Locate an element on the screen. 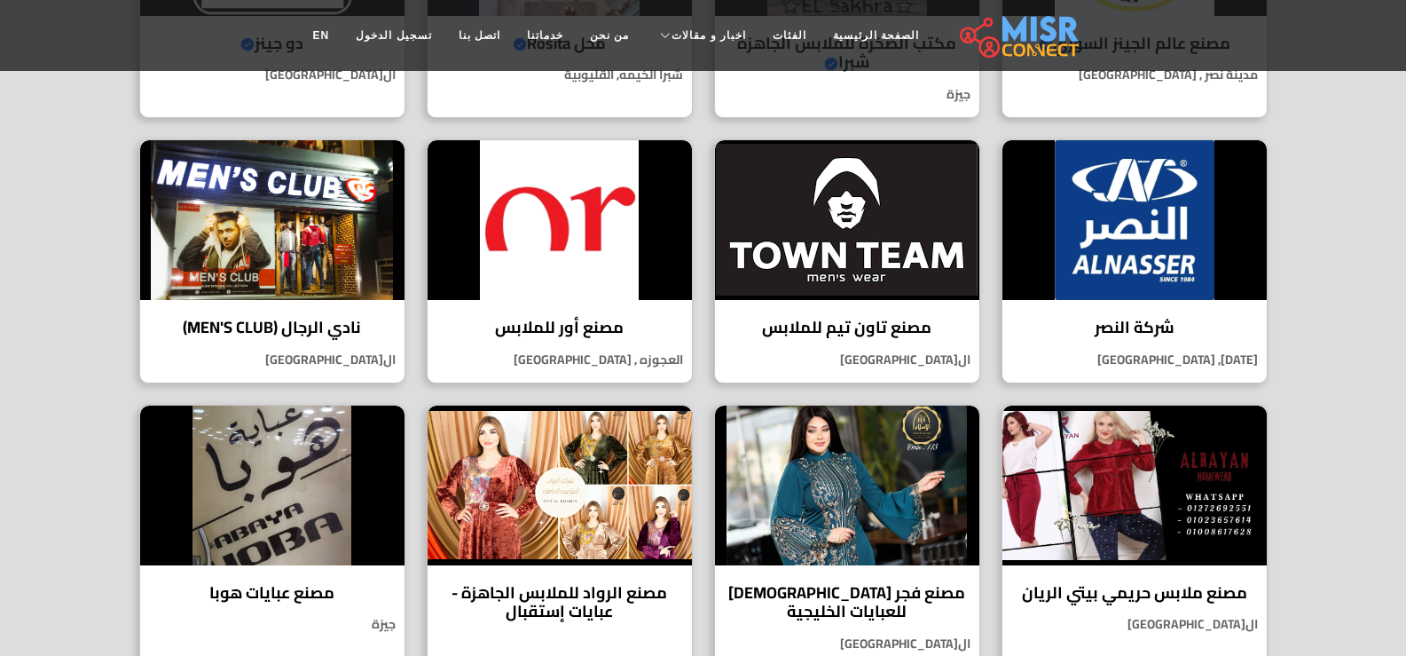 This screenshot has width=1406, height=656. img: مصنع تاون تيم للملابس is located at coordinates (847, 220).